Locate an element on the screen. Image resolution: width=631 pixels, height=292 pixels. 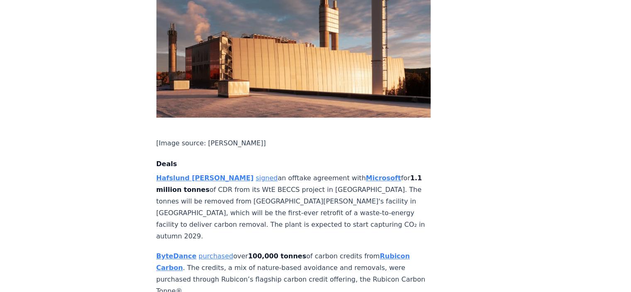
strong: 1.1 million tonnes is located at coordinates (289, 183).